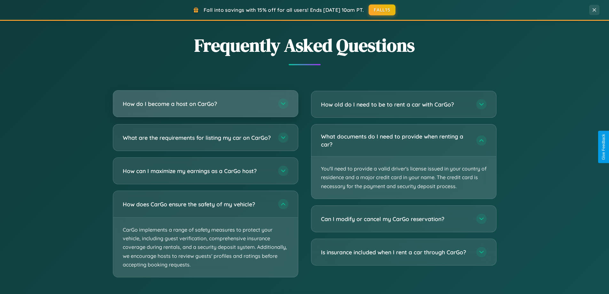  What do you see at coordinates (404, 177) in the screenshot?
I see `p: You'll need to provide a valid driver's license issued in your country of residence and a major c...` at bounding box center [404, 177].